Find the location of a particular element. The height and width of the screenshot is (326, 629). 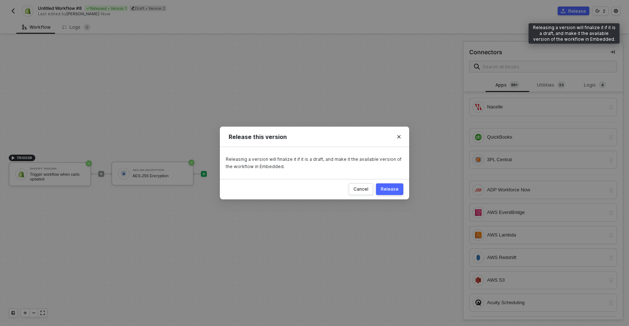

sup: 0 is located at coordinates (87, 27).